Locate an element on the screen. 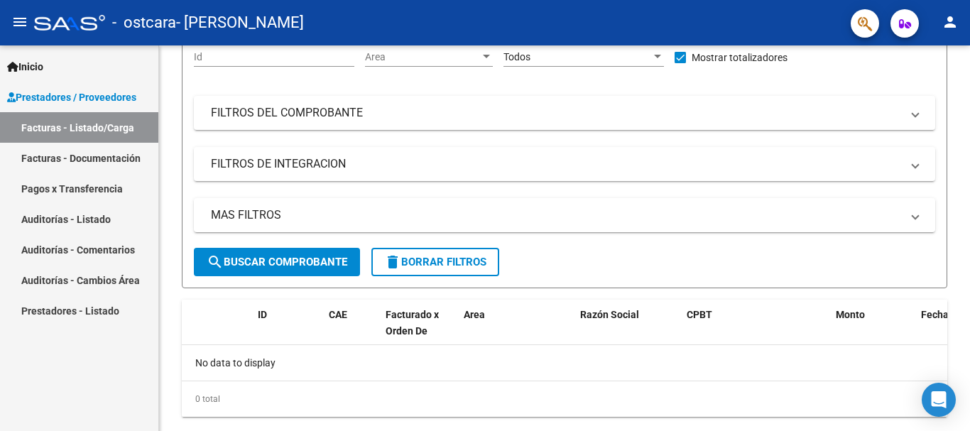 This screenshot has width=970, height=431. mat-icon: delete is located at coordinates (393, 262).